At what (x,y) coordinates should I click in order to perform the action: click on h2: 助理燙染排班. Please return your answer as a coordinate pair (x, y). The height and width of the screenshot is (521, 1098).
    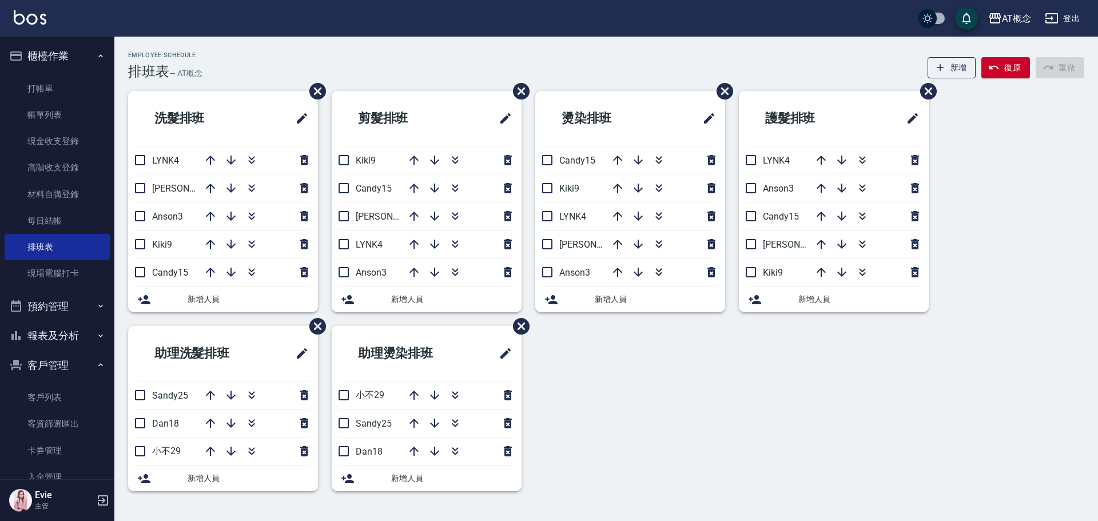
    Looking at the image, I should click on (405, 353).